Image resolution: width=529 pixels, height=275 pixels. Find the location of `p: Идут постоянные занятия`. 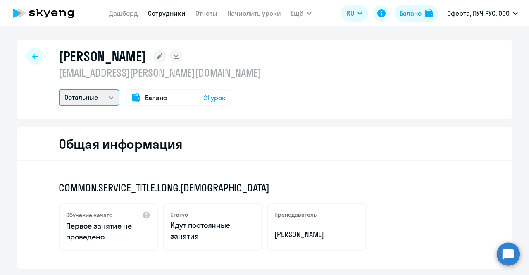

p: Идут постоянные занятия is located at coordinates (213, 231).